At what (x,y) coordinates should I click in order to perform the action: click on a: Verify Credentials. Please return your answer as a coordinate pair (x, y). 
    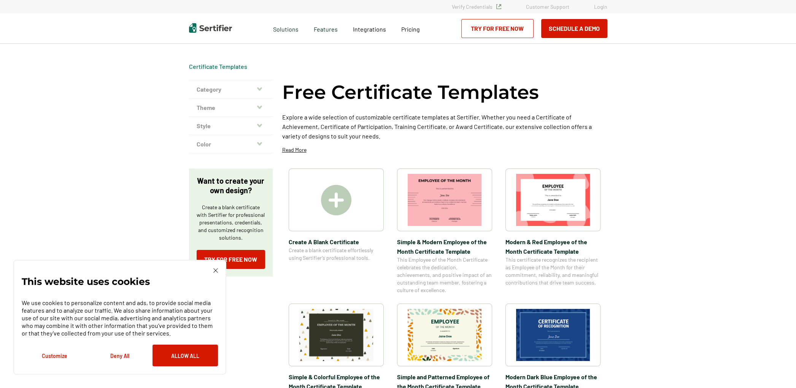
    Looking at the image, I should click on (477, 6).